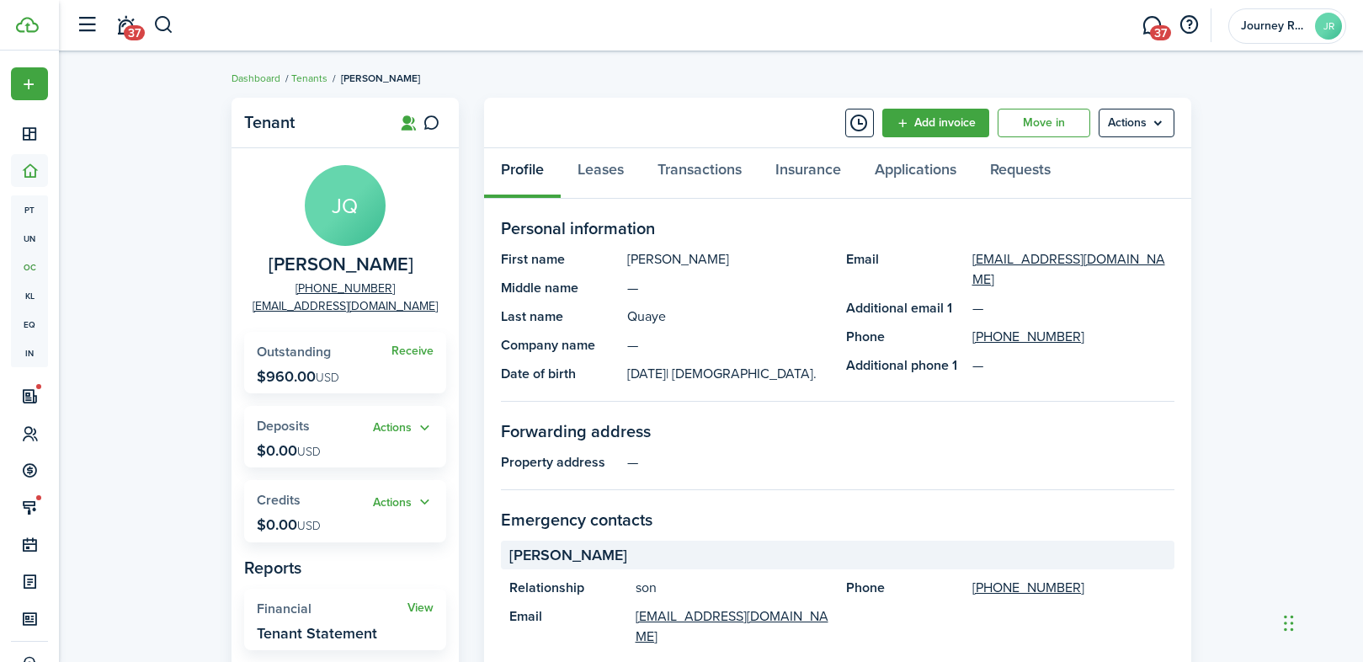 The width and height of the screenshot is (1363, 662). I want to click on panel-main-title: Additional phone 1, so click(905, 365).